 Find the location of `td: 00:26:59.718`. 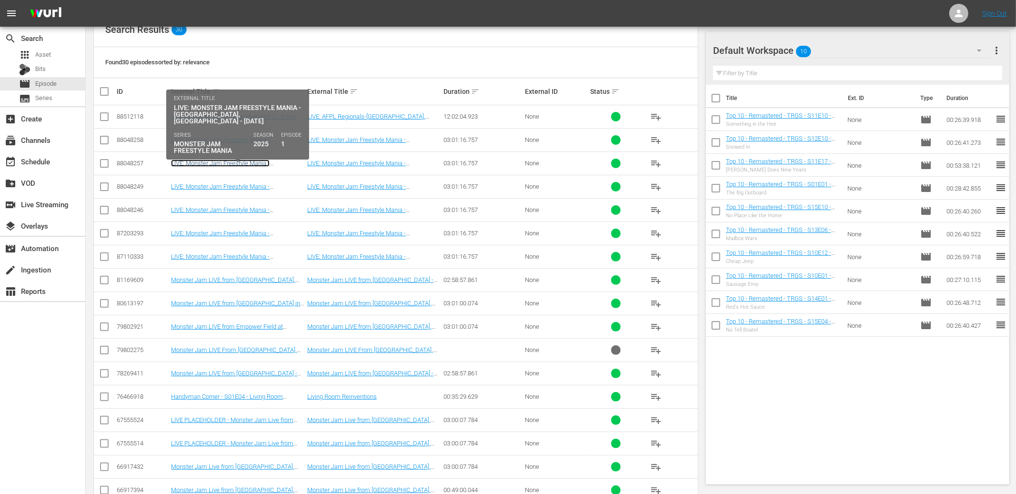

td: 00:26:59.718 is located at coordinates (969, 257).